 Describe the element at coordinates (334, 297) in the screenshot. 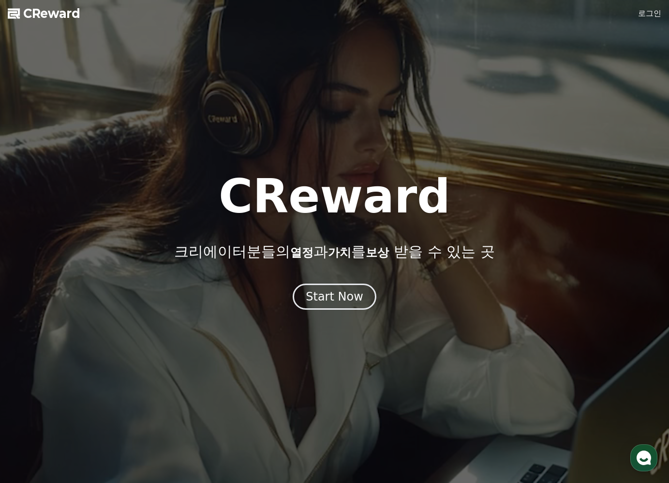

I see `div: Start Now` at that location.